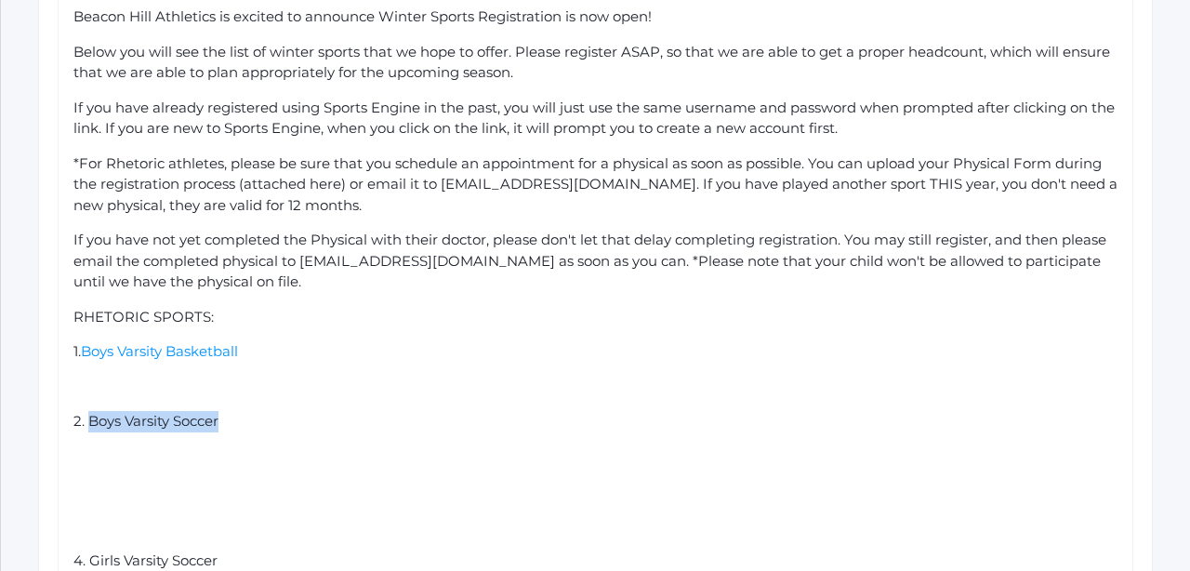  I want to click on span: 4. Girls Varsity Soccer, so click(145, 560).